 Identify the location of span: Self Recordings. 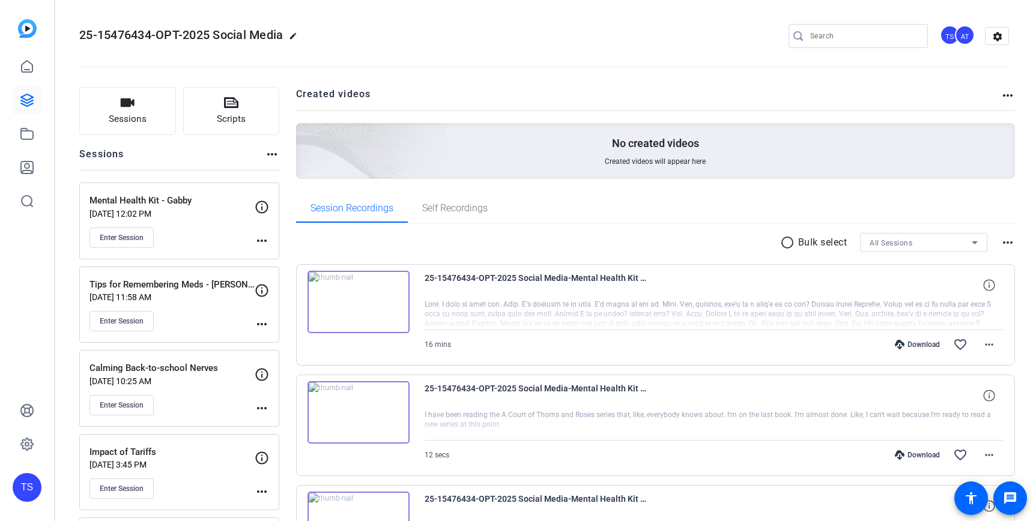
(455, 208).